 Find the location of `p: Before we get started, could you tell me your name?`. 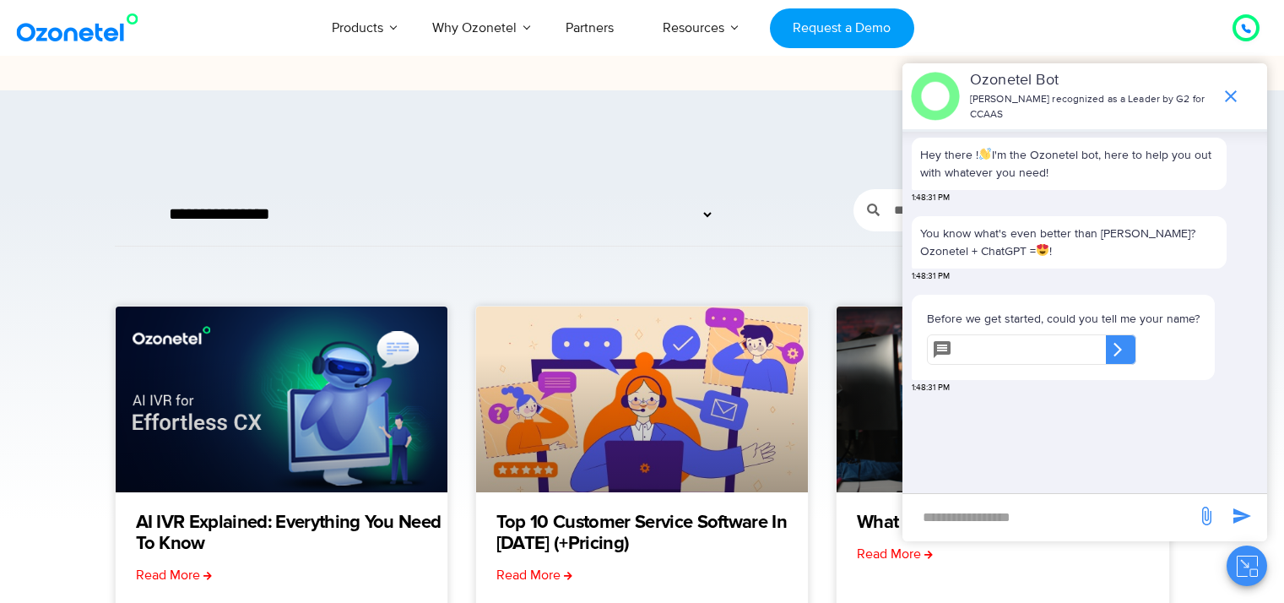

p: Before we get started, could you tell me your name? is located at coordinates (1063, 318).